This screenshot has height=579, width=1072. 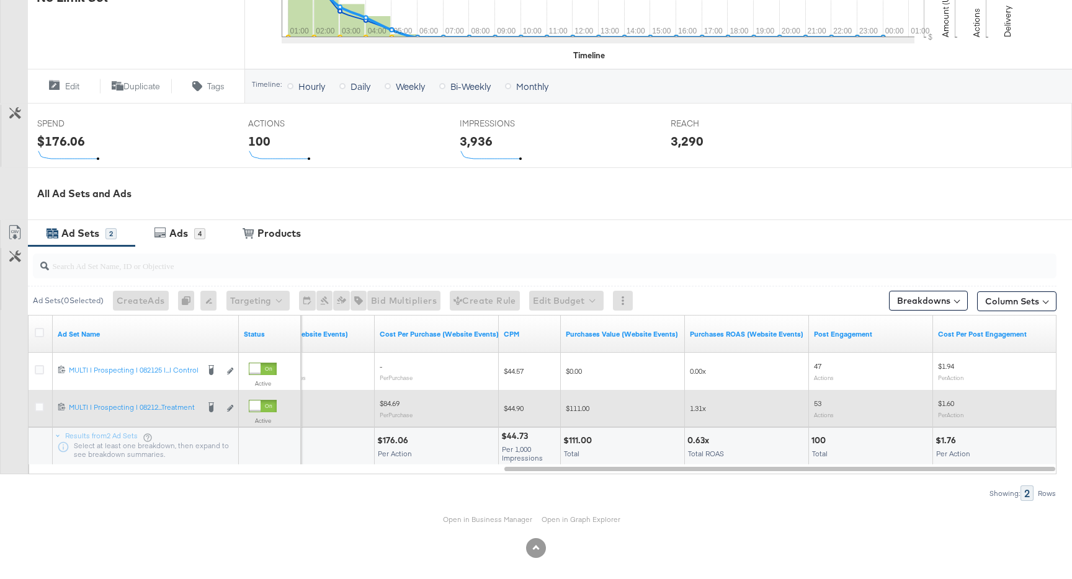 I want to click on span: Duplicate, so click(x=141, y=86).